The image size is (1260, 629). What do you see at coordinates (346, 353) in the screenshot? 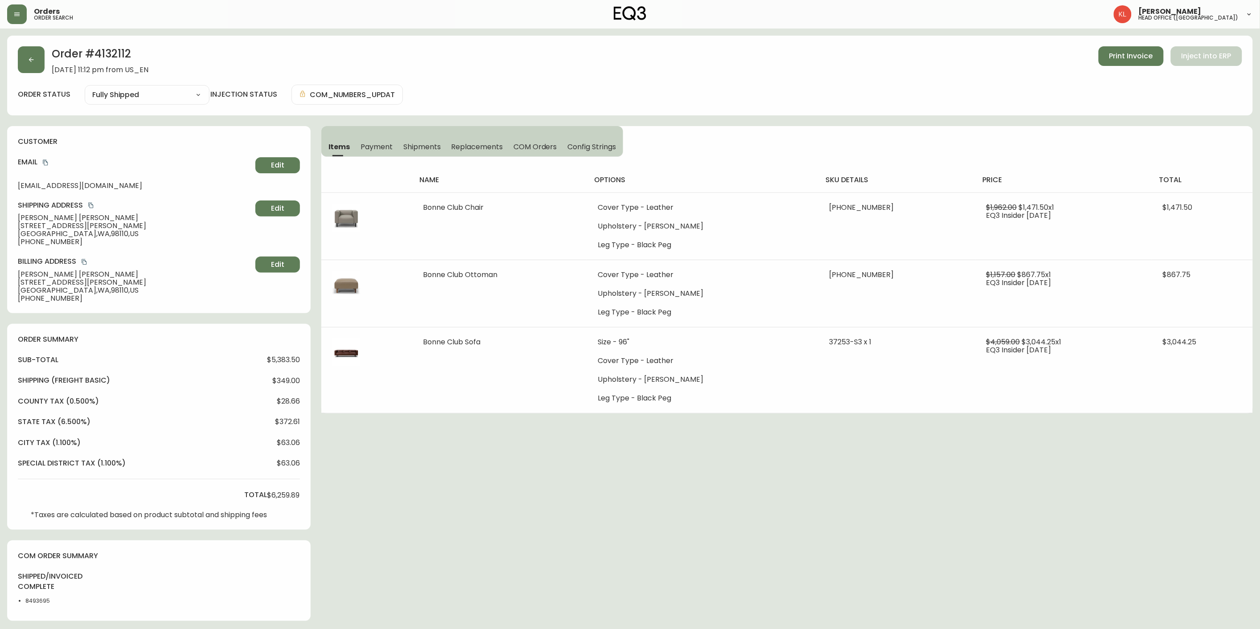
I see `img: 31718c50-1077-40fb-b91a-0f3bba89e0bcOptional[bonne-club-leather-large-sofa].jpg` at bounding box center [346, 353].